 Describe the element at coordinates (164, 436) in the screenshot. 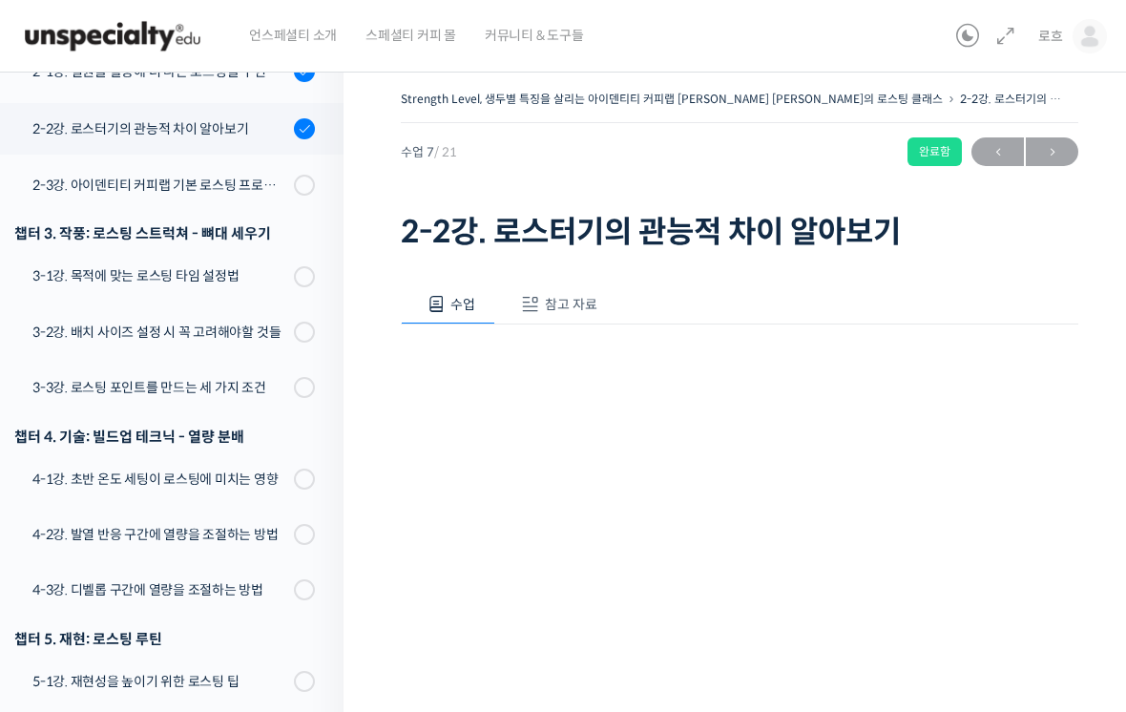

I see `div: 챕터 4. 기술: 빌드업 테크닉 - 열량 분배` at that location.